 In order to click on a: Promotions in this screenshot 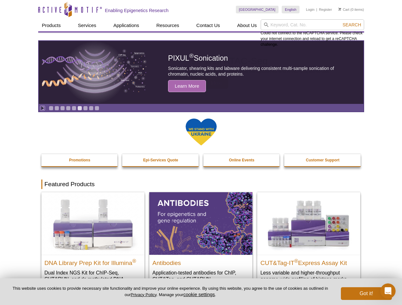, I will do `click(80, 160)`.